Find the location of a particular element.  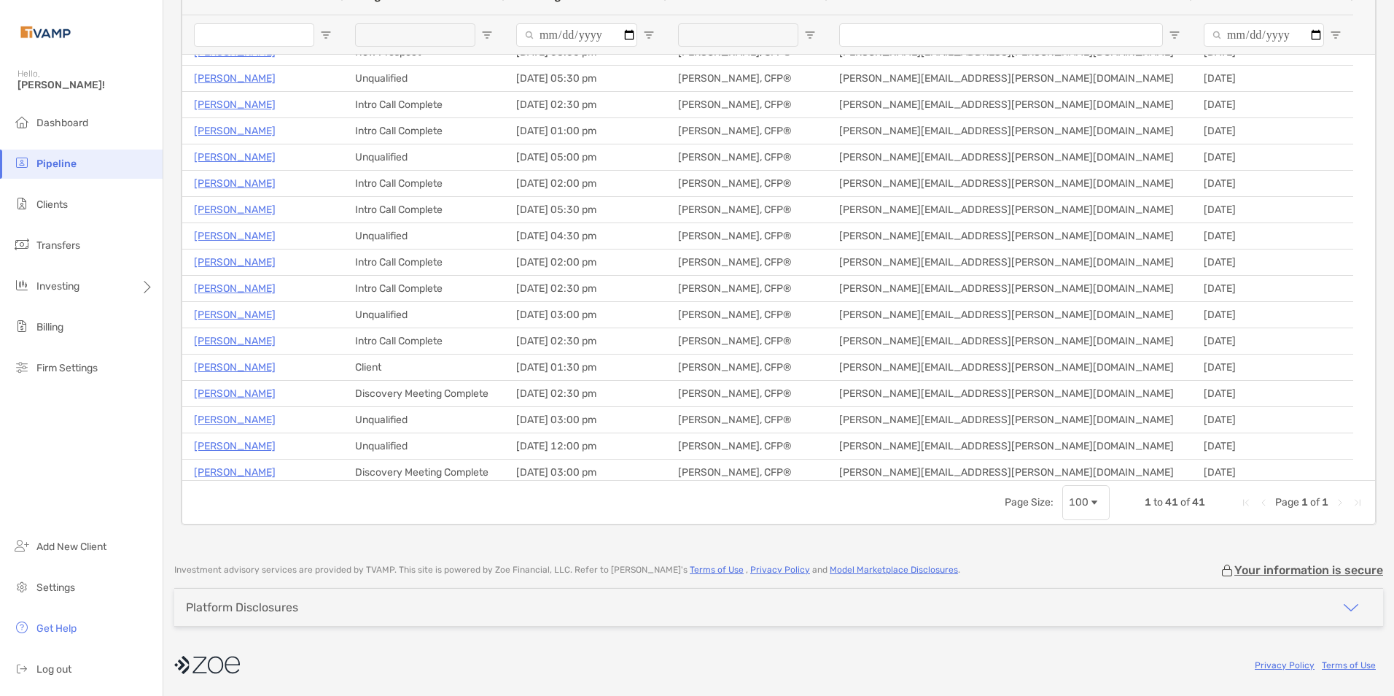

div: Client is located at coordinates (424, 367).